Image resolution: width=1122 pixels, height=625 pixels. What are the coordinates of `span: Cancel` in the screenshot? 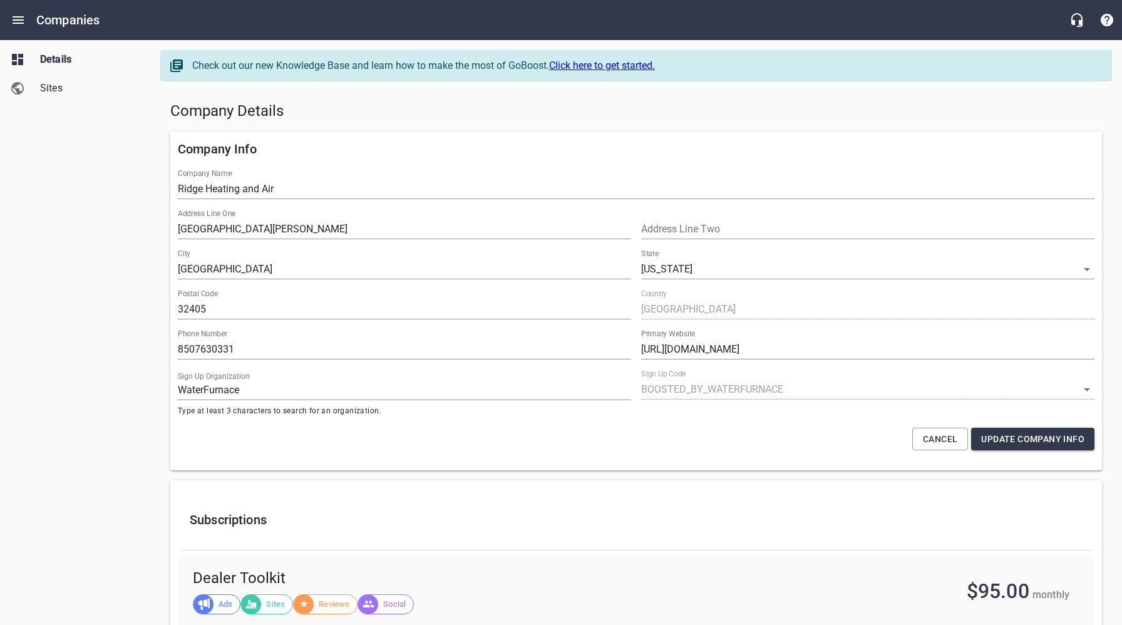 It's located at (940, 439).